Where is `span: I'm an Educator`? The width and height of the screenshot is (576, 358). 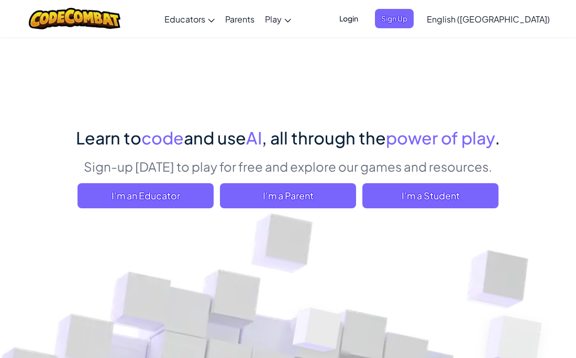
span: I'm an Educator is located at coordinates (146, 196).